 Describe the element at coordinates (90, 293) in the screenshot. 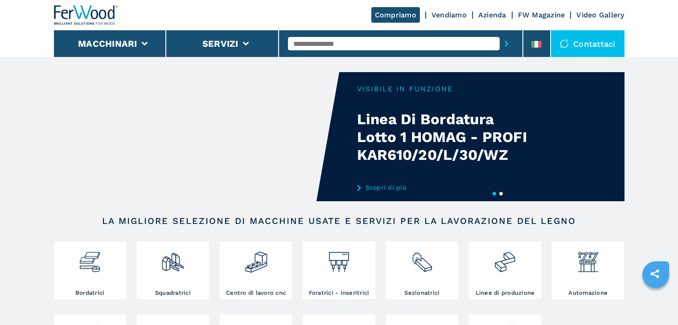

I see `h3: Bordatrici` at that location.